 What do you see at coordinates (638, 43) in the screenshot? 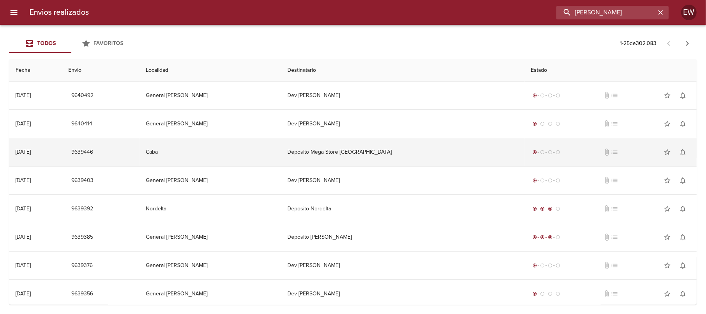
I see `p: 1 - 25 de 302.083` at bounding box center [638, 43].